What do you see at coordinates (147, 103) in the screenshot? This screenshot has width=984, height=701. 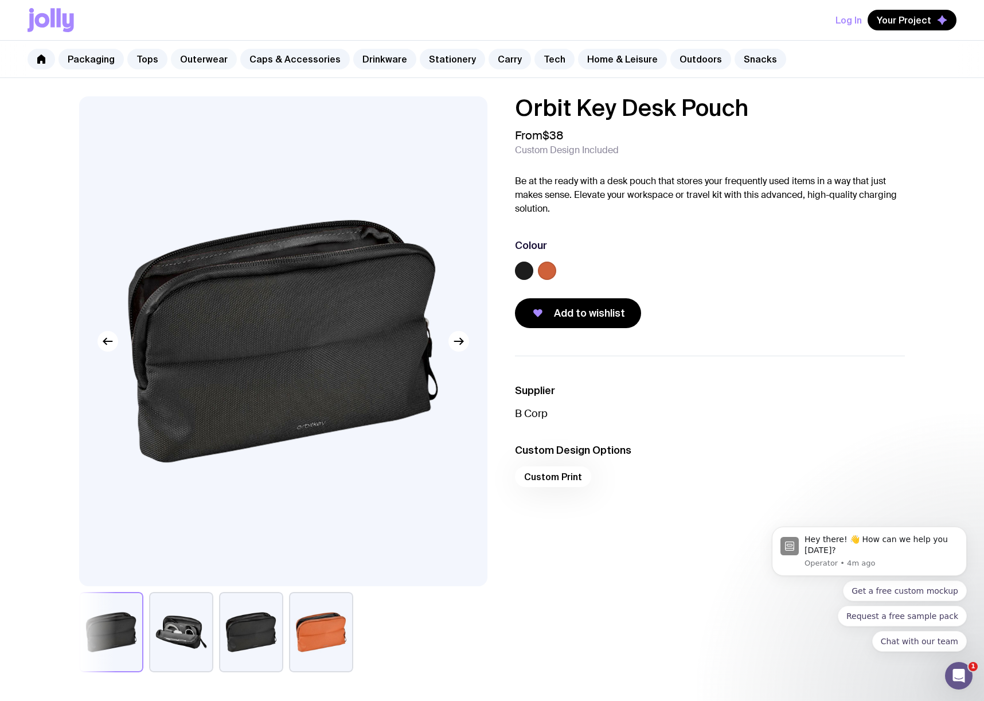 I see `button: Quick reply: Request a free sample pack` at bounding box center [147, 103].